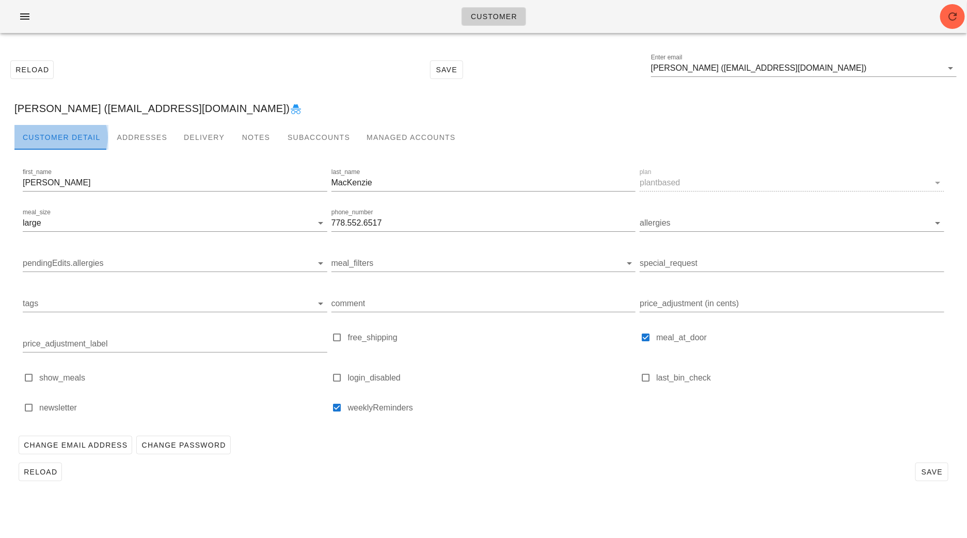 Image resolution: width=967 pixels, height=538 pixels. I want to click on span: Customer, so click(493, 17).